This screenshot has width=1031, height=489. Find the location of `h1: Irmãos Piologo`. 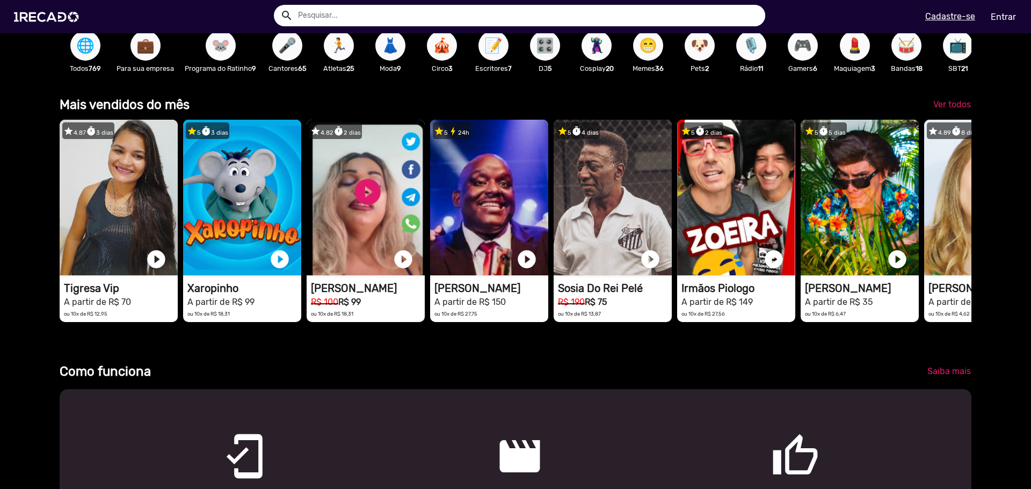

h1: Irmãos Piologo is located at coordinates (738, 288).